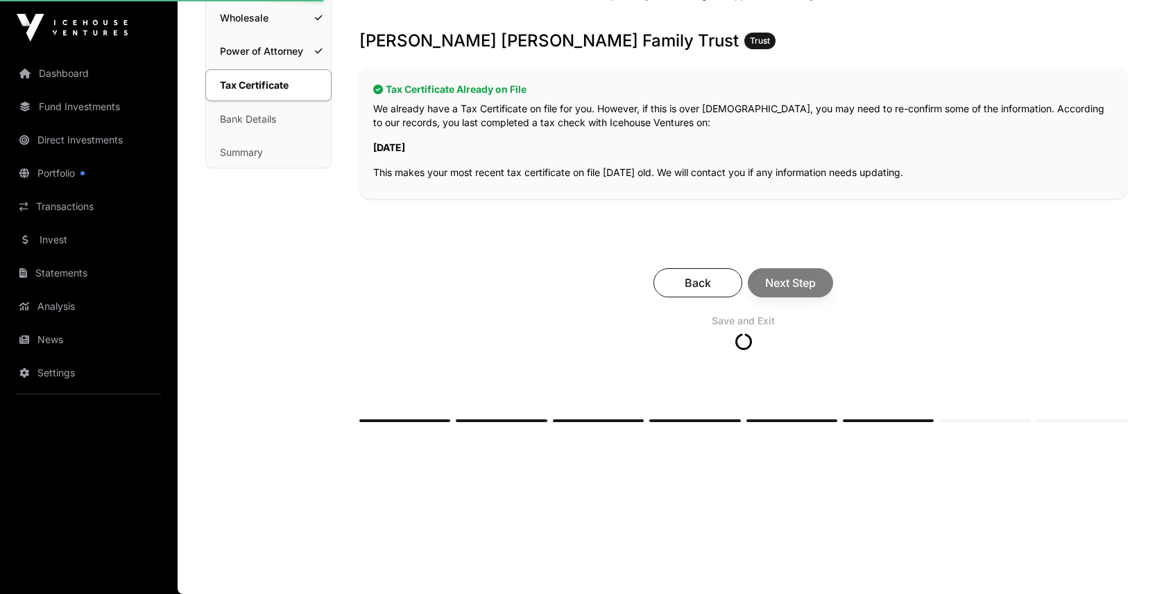 The width and height of the screenshot is (1155, 594). I want to click on a: Wholesale, so click(268, 18).